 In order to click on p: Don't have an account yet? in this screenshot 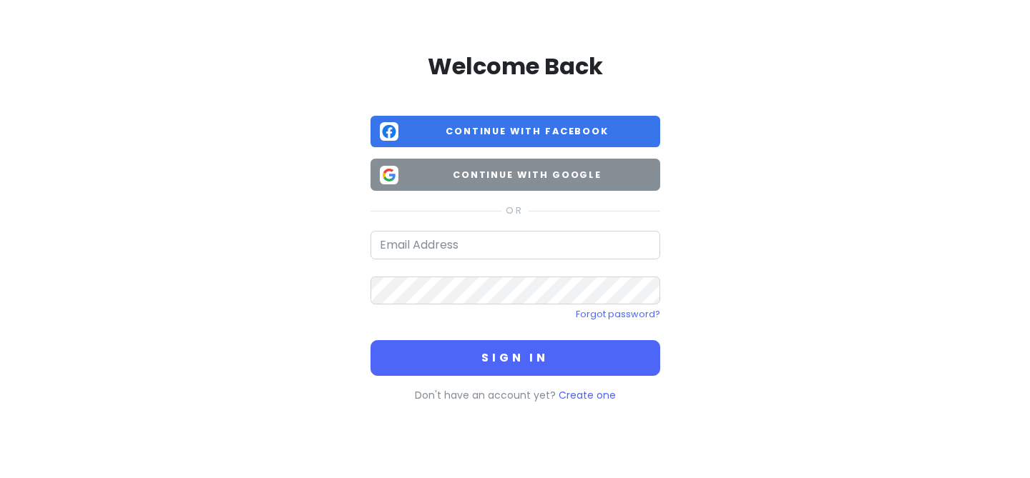, I will do `click(515, 395)`.